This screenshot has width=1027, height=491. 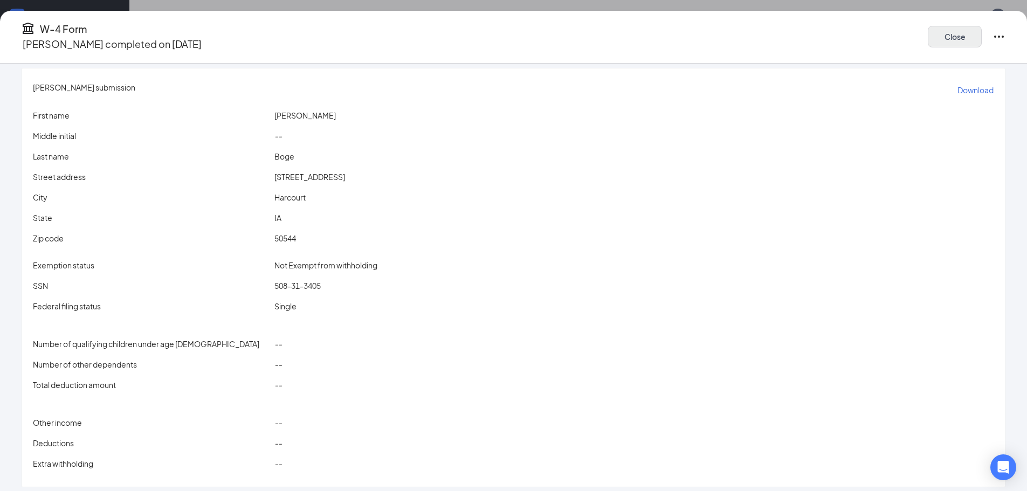 What do you see at coordinates (152, 306) in the screenshot?
I see `p: Federal filing status` at bounding box center [152, 306].